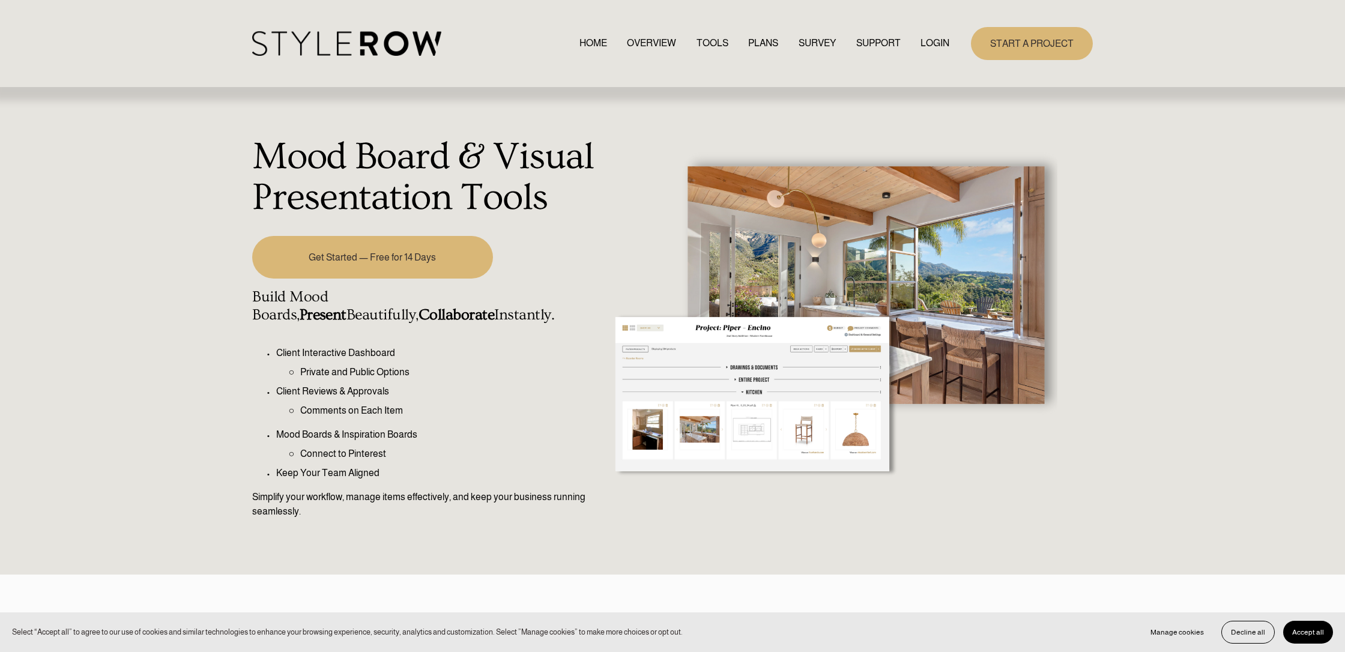  What do you see at coordinates (1177, 632) in the screenshot?
I see `span: Manage cookies` at bounding box center [1177, 632].